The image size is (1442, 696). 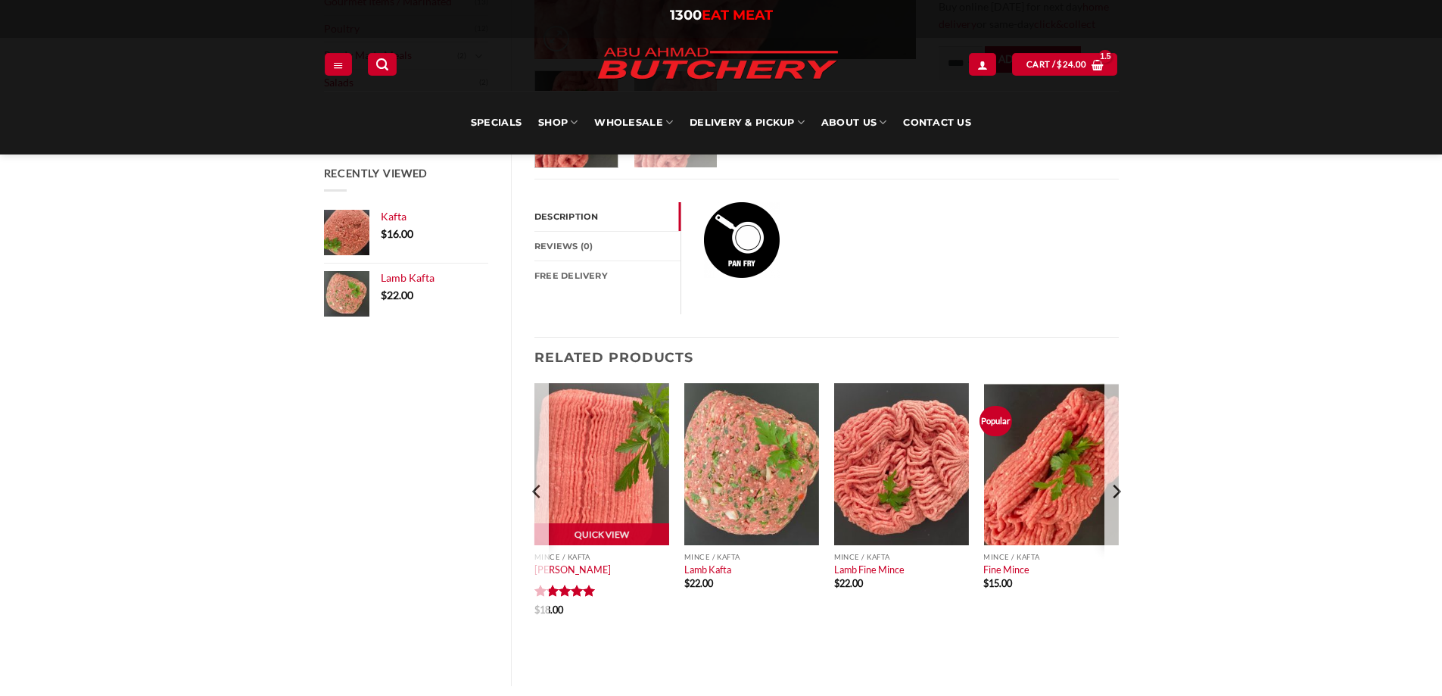 I want to click on img: Abu Ahmad Butchery, so click(x=718, y=64).